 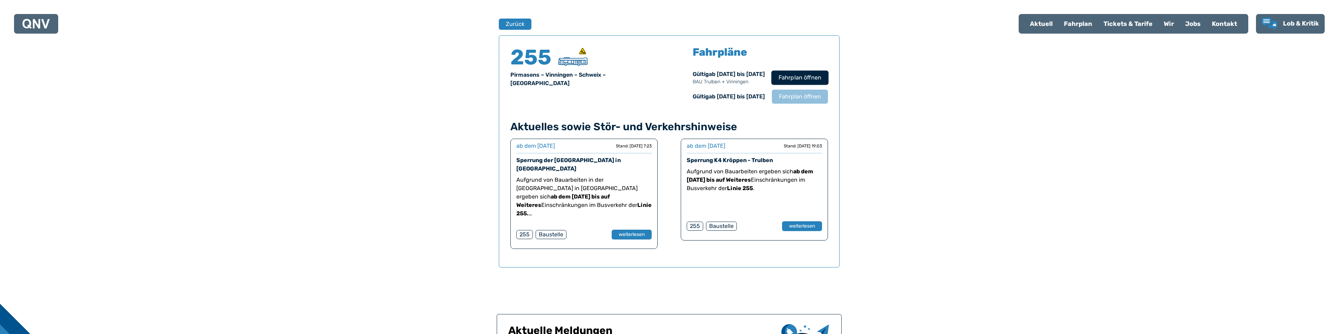 I want to click on h4: 255, so click(x=531, y=57).